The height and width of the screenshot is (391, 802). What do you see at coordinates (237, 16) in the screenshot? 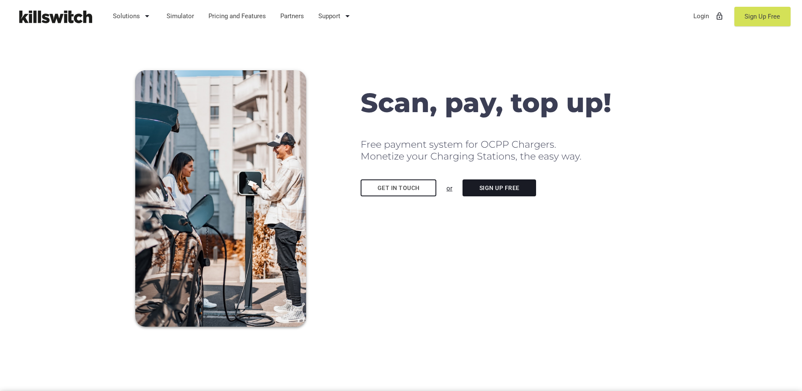
I see `a: Pricing and Features` at bounding box center [237, 16].